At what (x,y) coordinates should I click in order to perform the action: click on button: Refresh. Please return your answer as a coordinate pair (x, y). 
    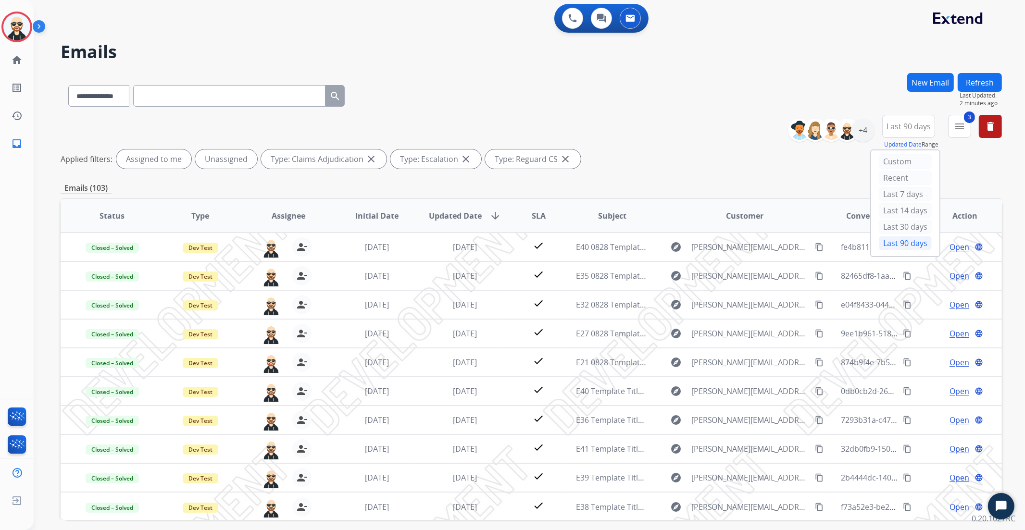
    Looking at the image, I should click on (980, 82).